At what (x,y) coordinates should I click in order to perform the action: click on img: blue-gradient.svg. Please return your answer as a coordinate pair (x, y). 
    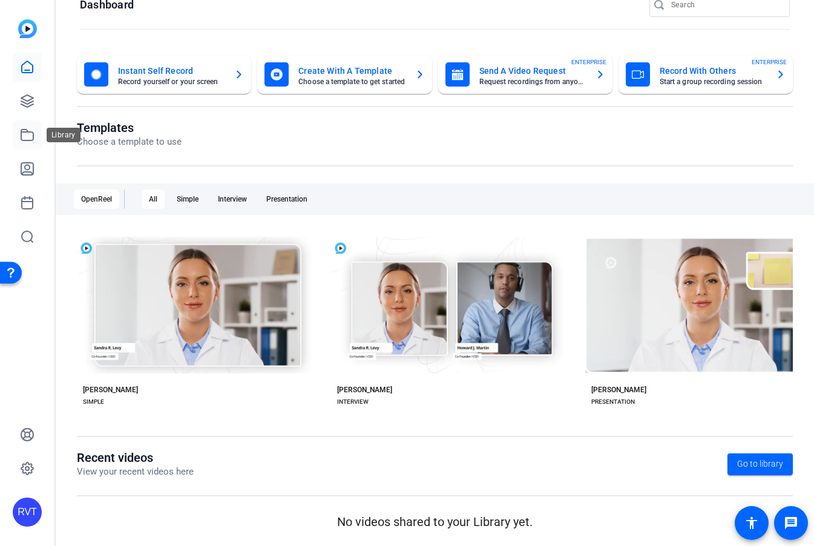
    Looking at the image, I should click on (27, 28).